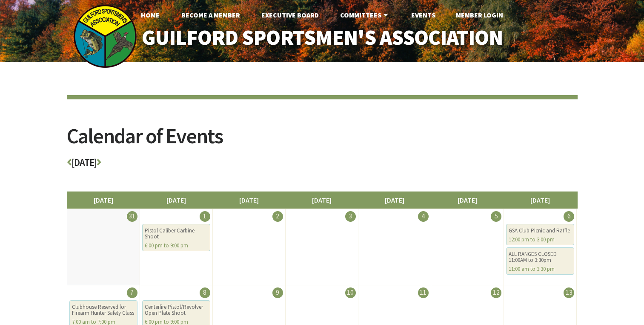 This screenshot has height=325, width=644. I want to click on div: 7, so click(132, 292).